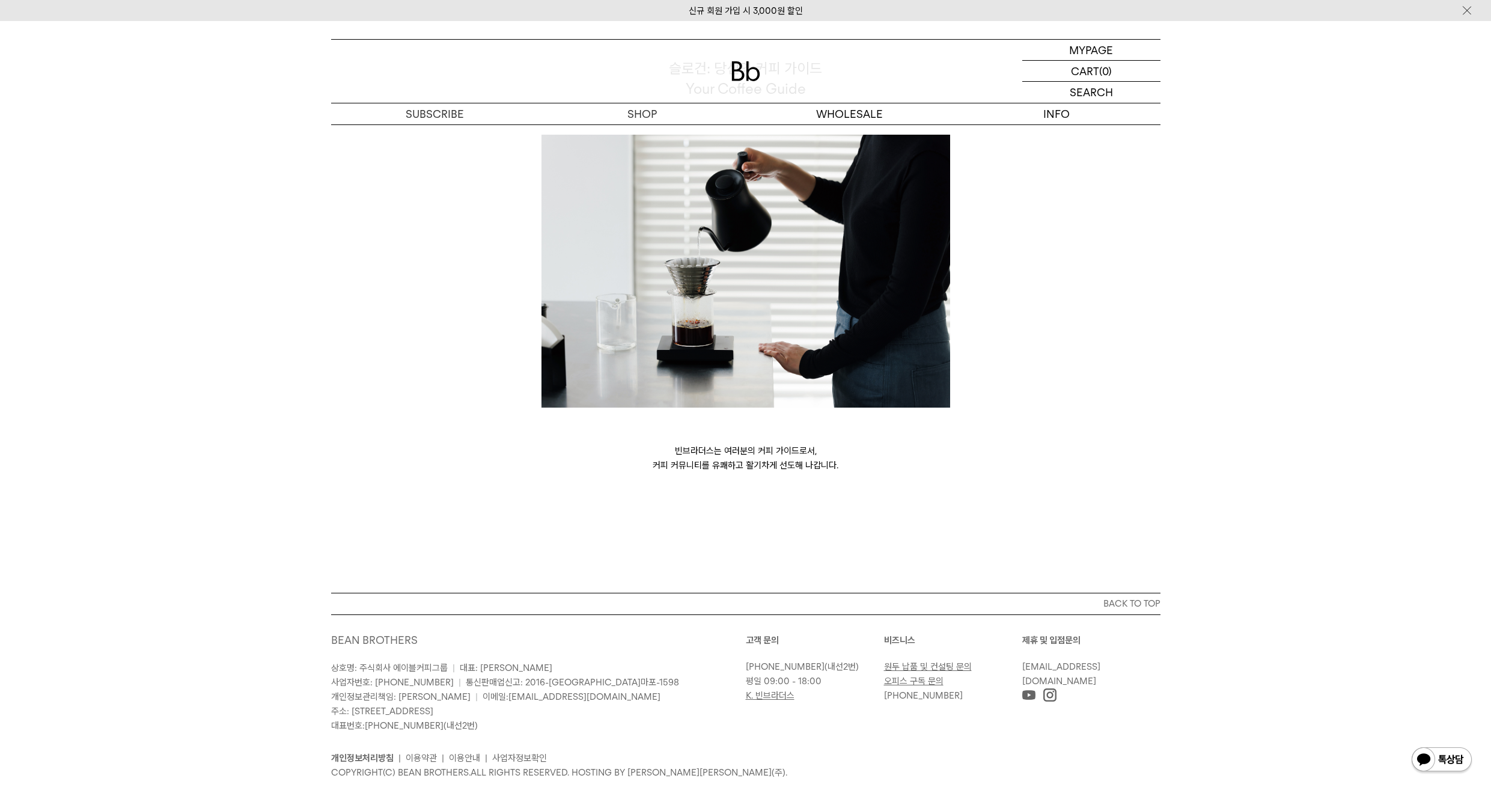  I want to click on a: MYPAGE, so click(1092, 50).